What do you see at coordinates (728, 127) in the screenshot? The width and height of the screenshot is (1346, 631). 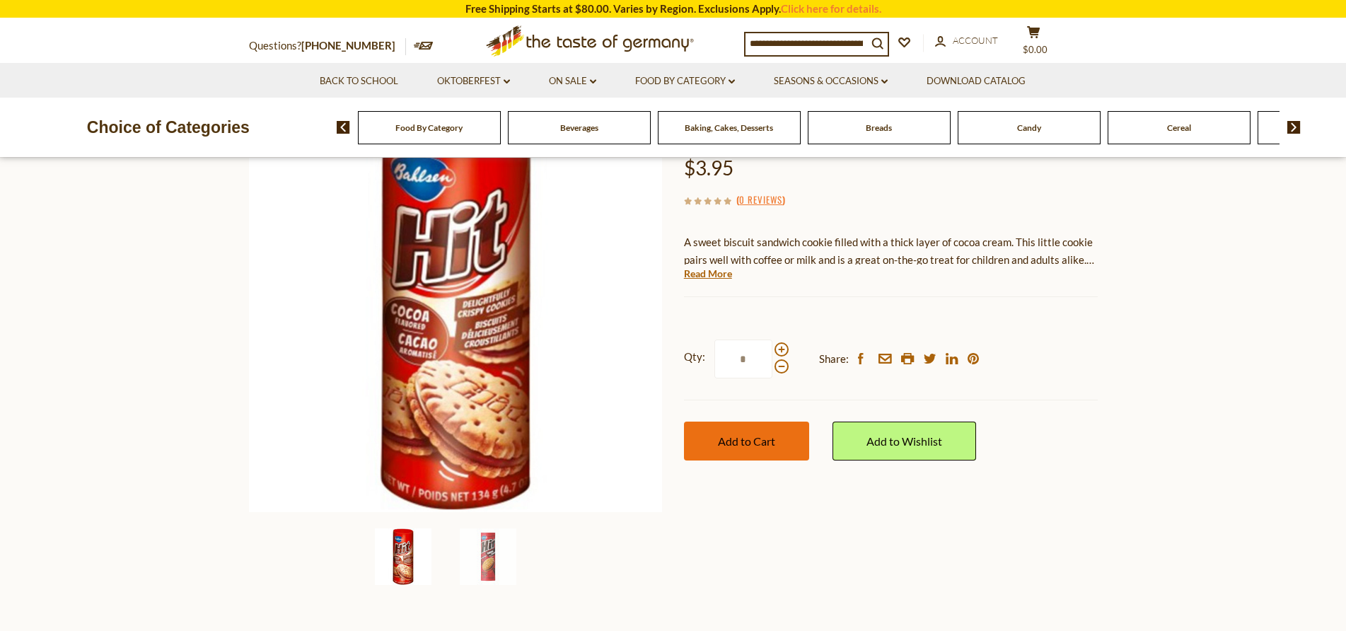 I see `a: Baking, Cakes, Desserts` at bounding box center [728, 127].